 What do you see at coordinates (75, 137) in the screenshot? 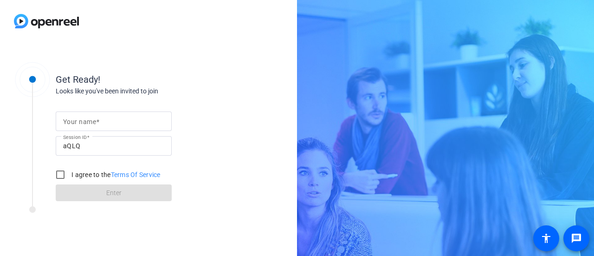
I see `mat-label: Session ID` at bounding box center [75, 137].